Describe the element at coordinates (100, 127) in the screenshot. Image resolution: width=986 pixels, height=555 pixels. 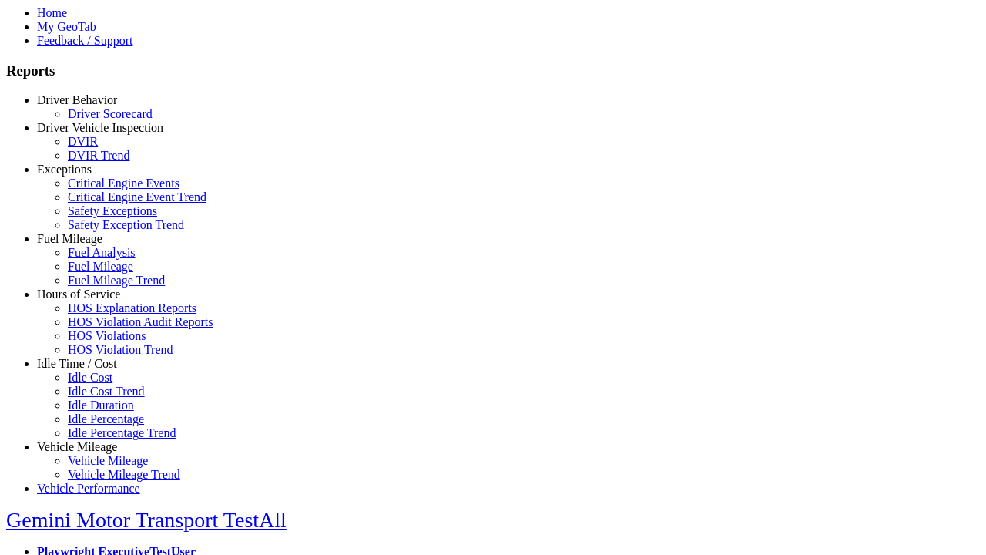
I see `a: Driver Vehicle Inspection` at that location.